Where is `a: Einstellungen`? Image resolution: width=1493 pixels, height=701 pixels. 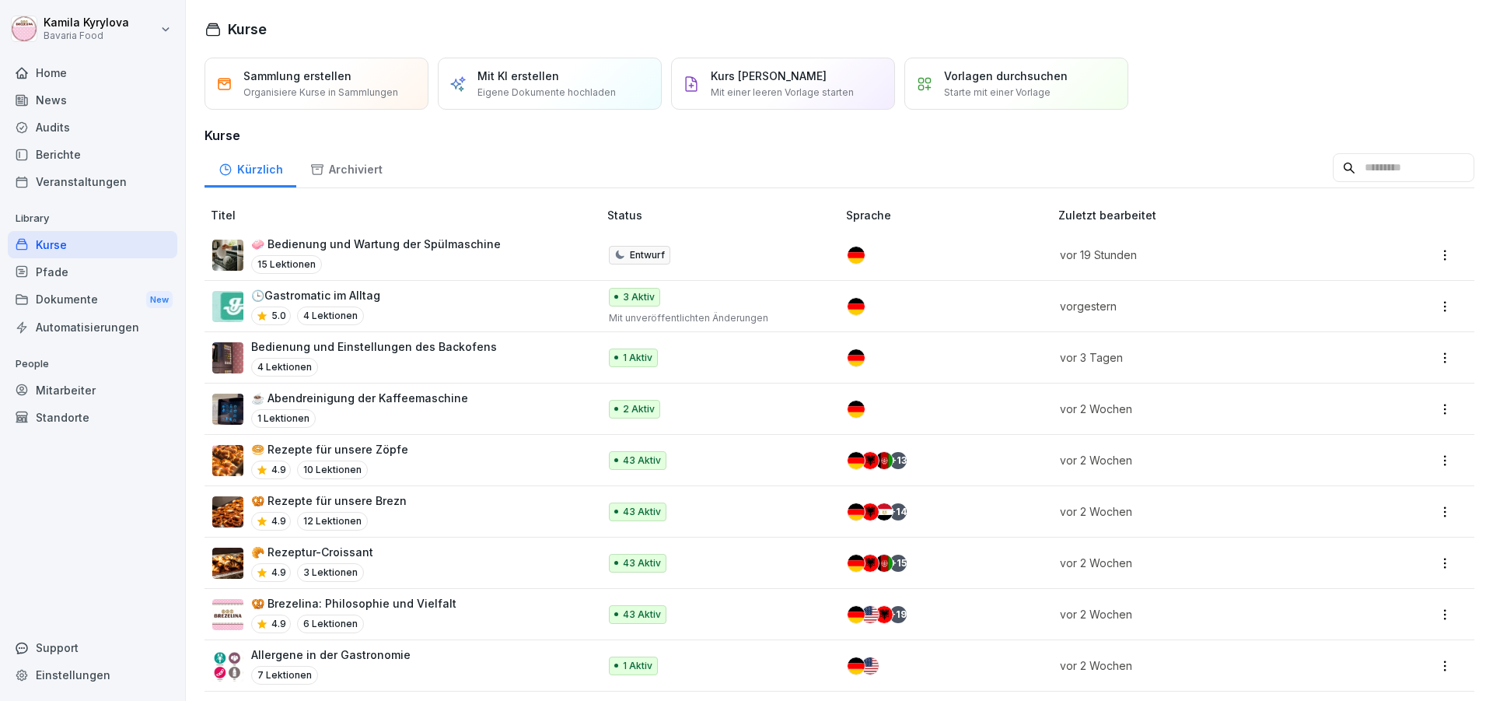
a: Einstellungen is located at coordinates (93, 674).